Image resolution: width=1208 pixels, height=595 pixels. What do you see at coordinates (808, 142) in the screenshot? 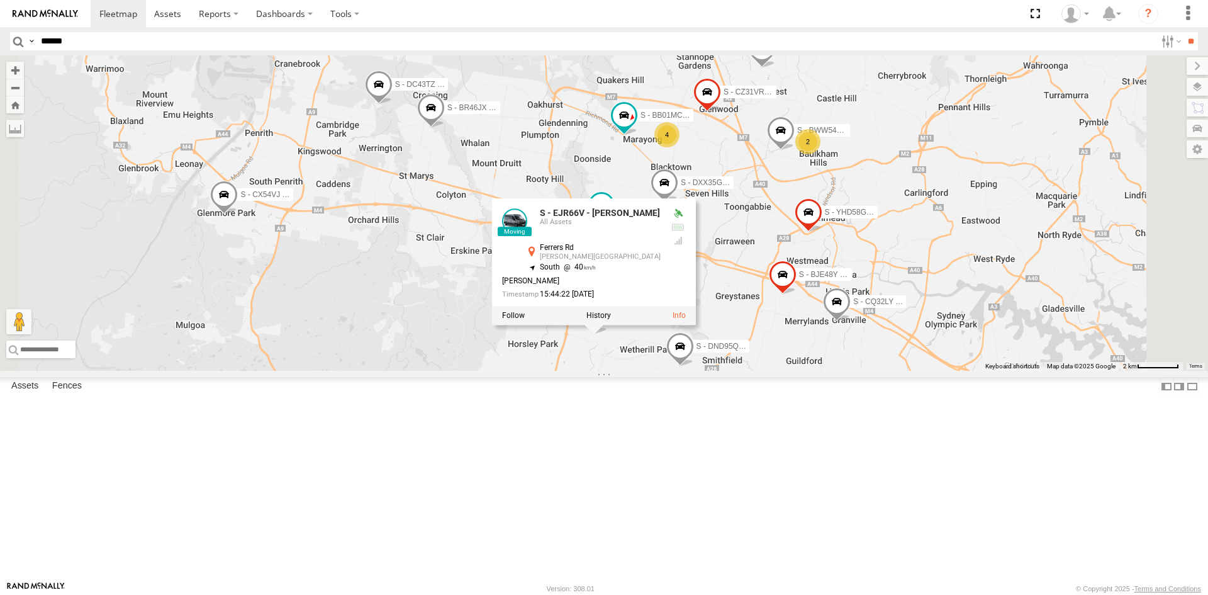
I see `div: 2` at bounding box center [808, 142].